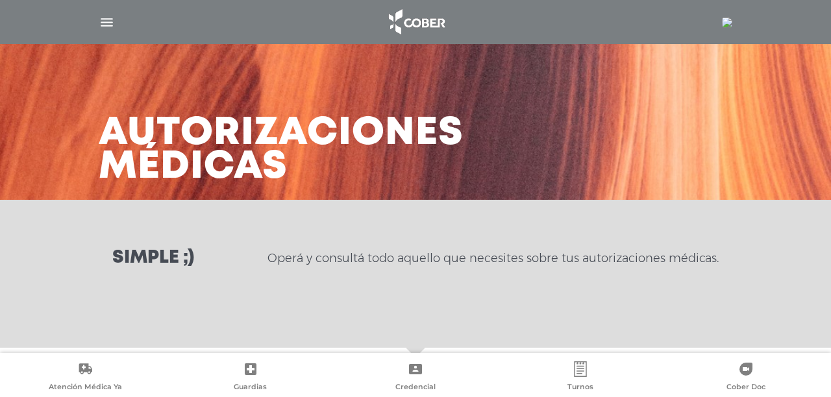 The height and width of the screenshot is (397, 831). Describe the element at coordinates (493, 258) in the screenshot. I see `p: Operá y consultá todo aquello que necesites sobre tus autorizaciones médicas.` at that location.